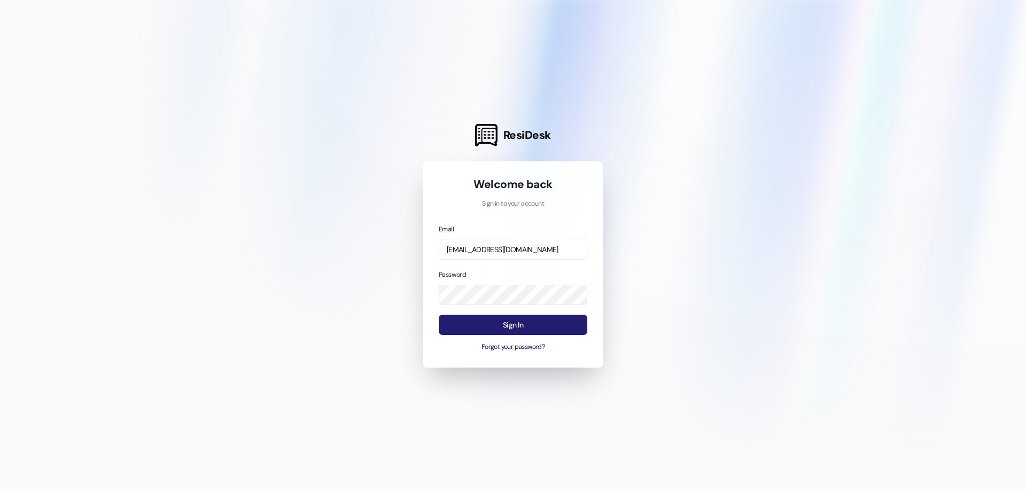 The width and height of the screenshot is (1026, 491). What do you see at coordinates (486, 135) in the screenshot?
I see `img: ResiDesk Logo` at bounding box center [486, 135].